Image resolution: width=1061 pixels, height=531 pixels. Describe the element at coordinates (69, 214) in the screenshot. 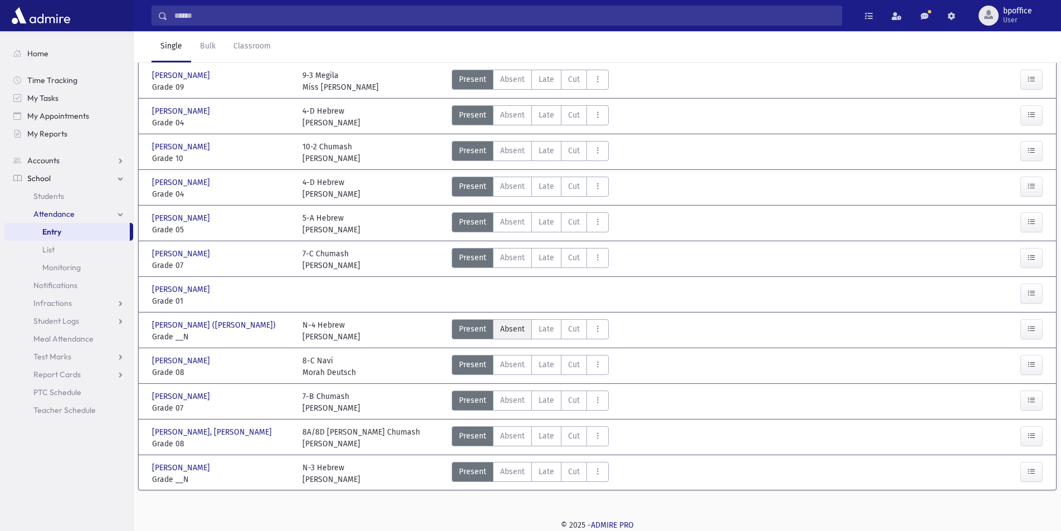

I see `a: Attendance` at that location.